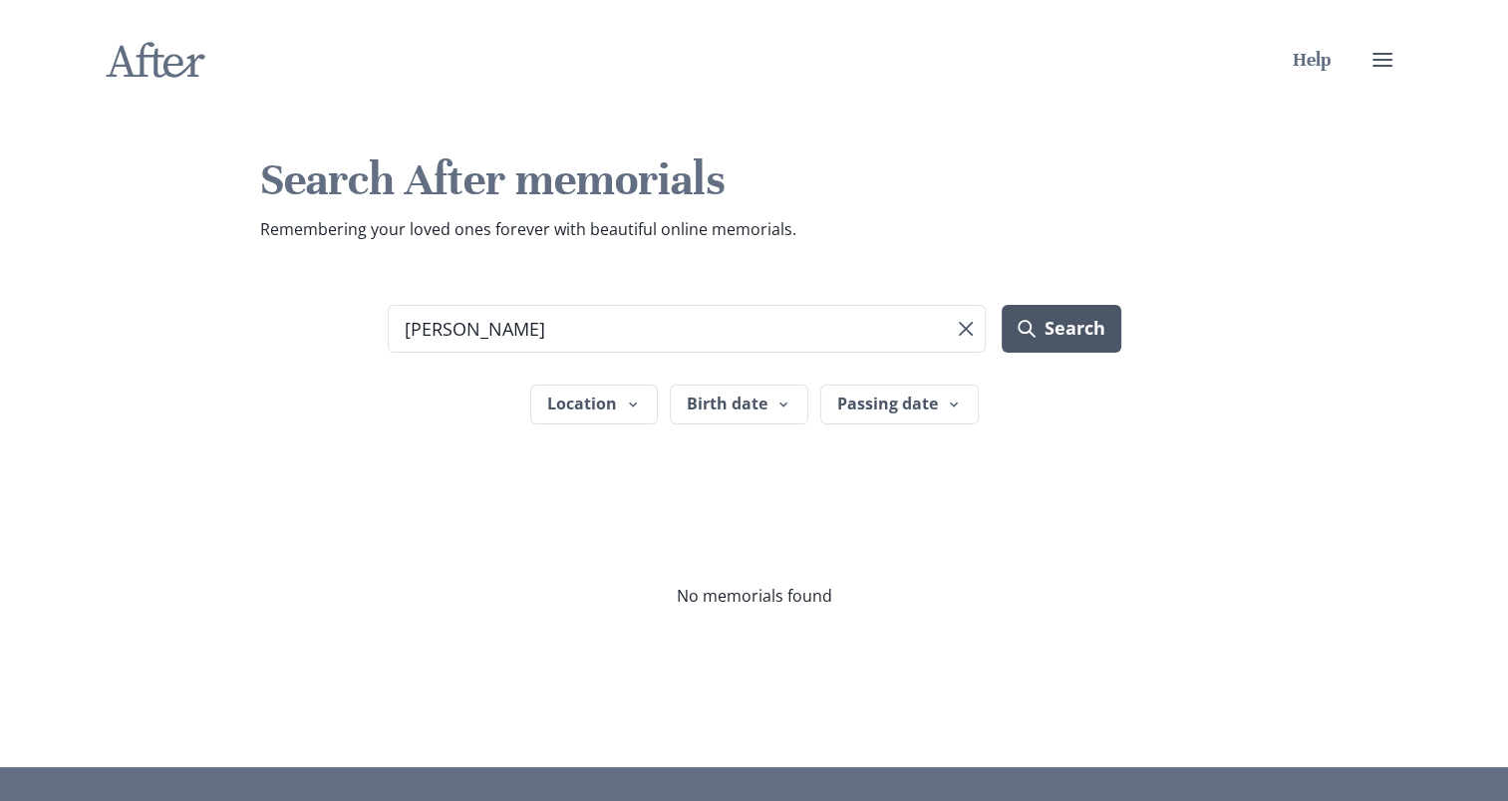  Describe the element at coordinates (899, 405) in the screenshot. I see `button: Passing date` at that location.